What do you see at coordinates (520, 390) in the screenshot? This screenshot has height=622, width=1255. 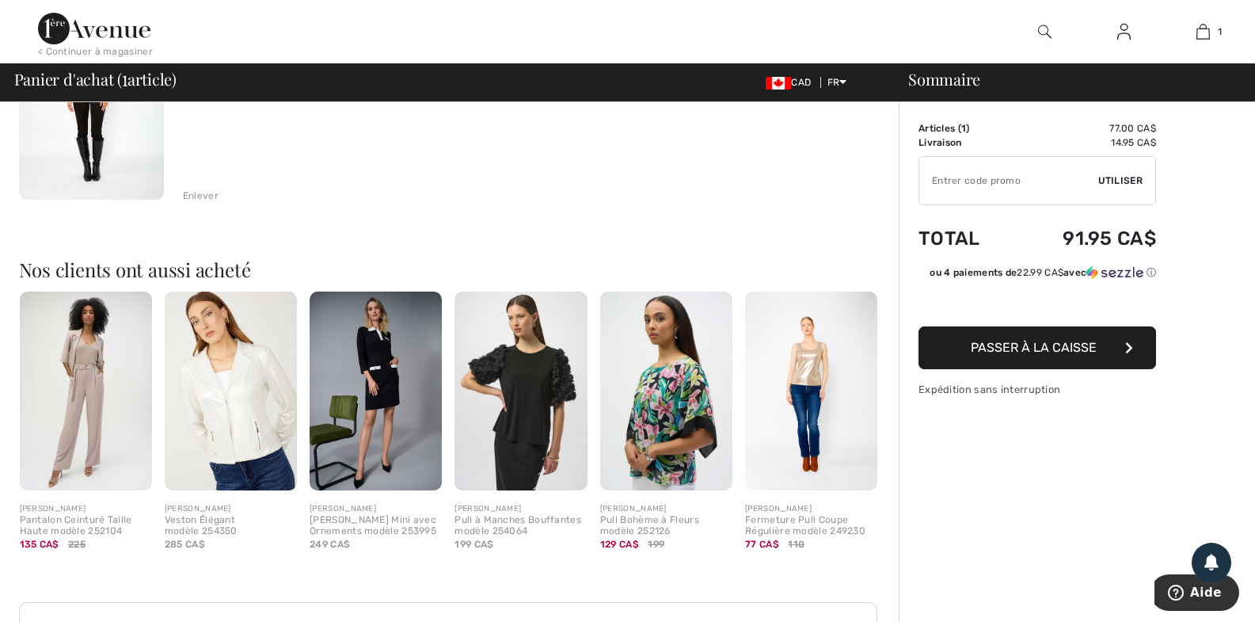 I see `img: Pull à Manches Bouffantes modèle 254064` at bounding box center [520, 390].